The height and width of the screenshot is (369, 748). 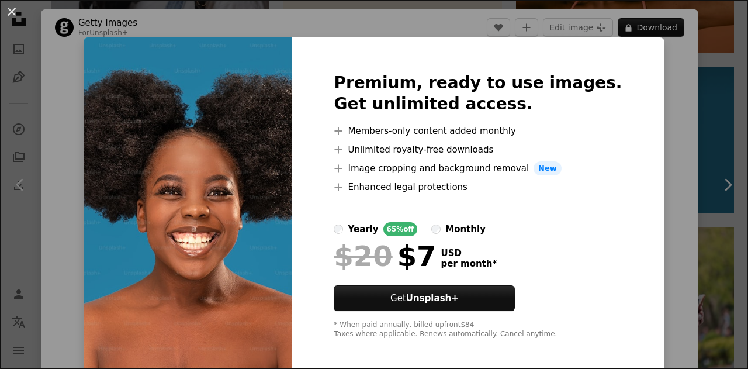 I want to click on div: yearly, so click(x=363, y=229).